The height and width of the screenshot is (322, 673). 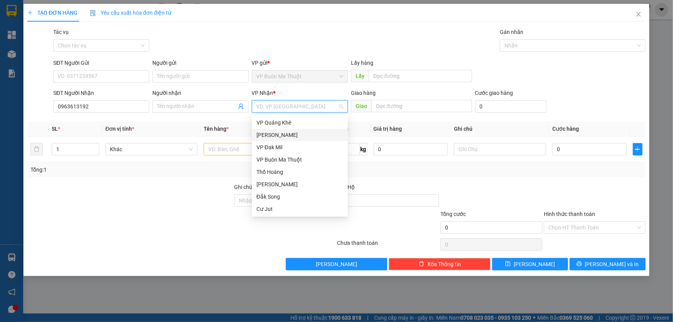 What do you see at coordinates (511, 32) in the screenshot?
I see `label: Gán nhãn` at bounding box center [511, 32].